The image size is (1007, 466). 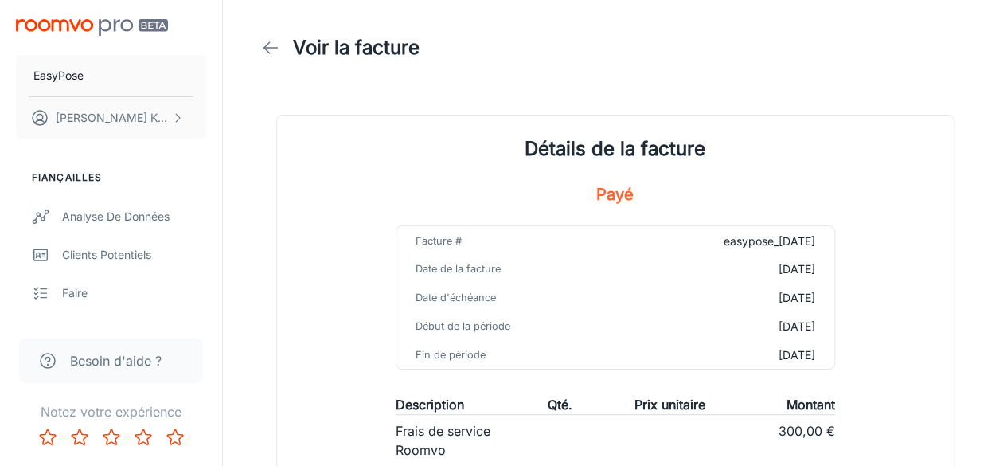 What do you see at coordinates (175, 437) in the screenshot?
I see `button: Notez 5 étoiles` at bounding box center [175, 437].